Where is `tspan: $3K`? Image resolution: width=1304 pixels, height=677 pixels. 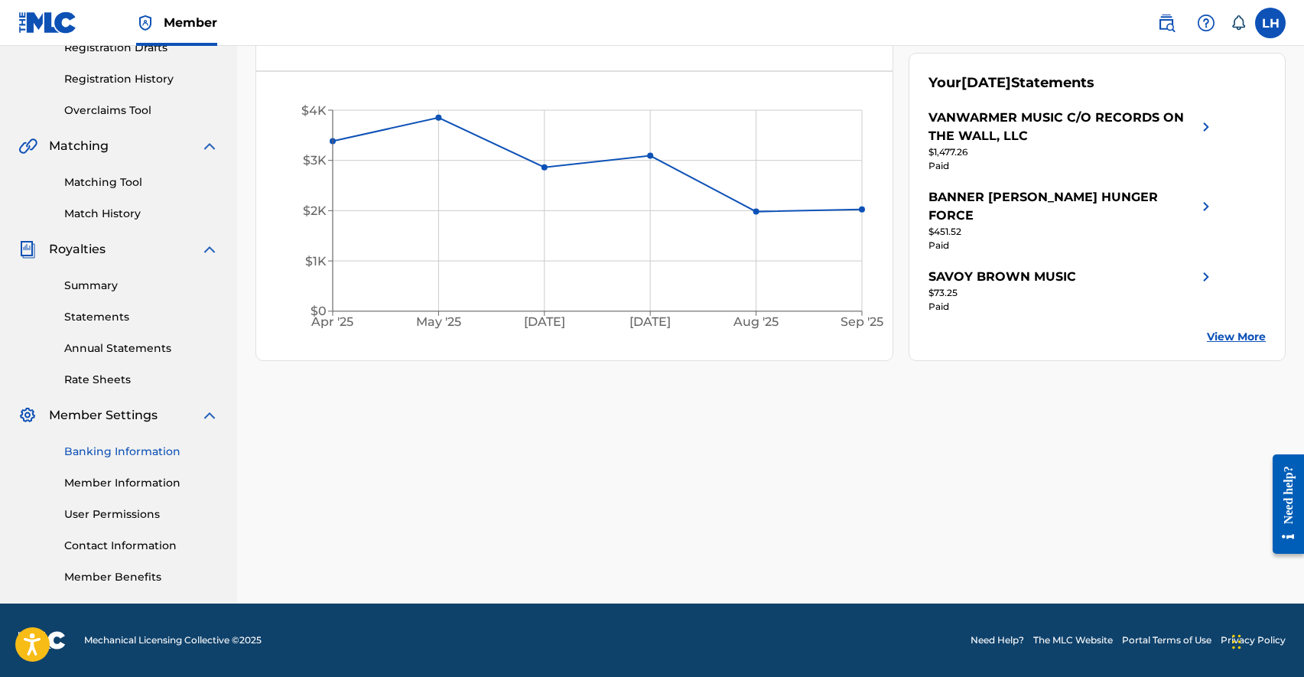
tspan: $3K is located at coordinates (314, 160).